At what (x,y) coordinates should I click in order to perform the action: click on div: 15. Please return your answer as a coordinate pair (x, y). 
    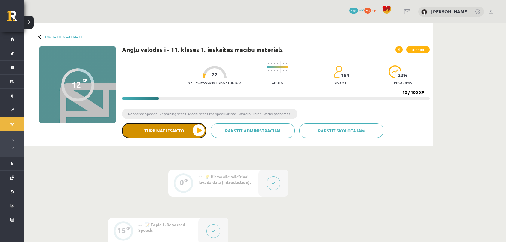
    Looking at the image, I should click on (122, 230).